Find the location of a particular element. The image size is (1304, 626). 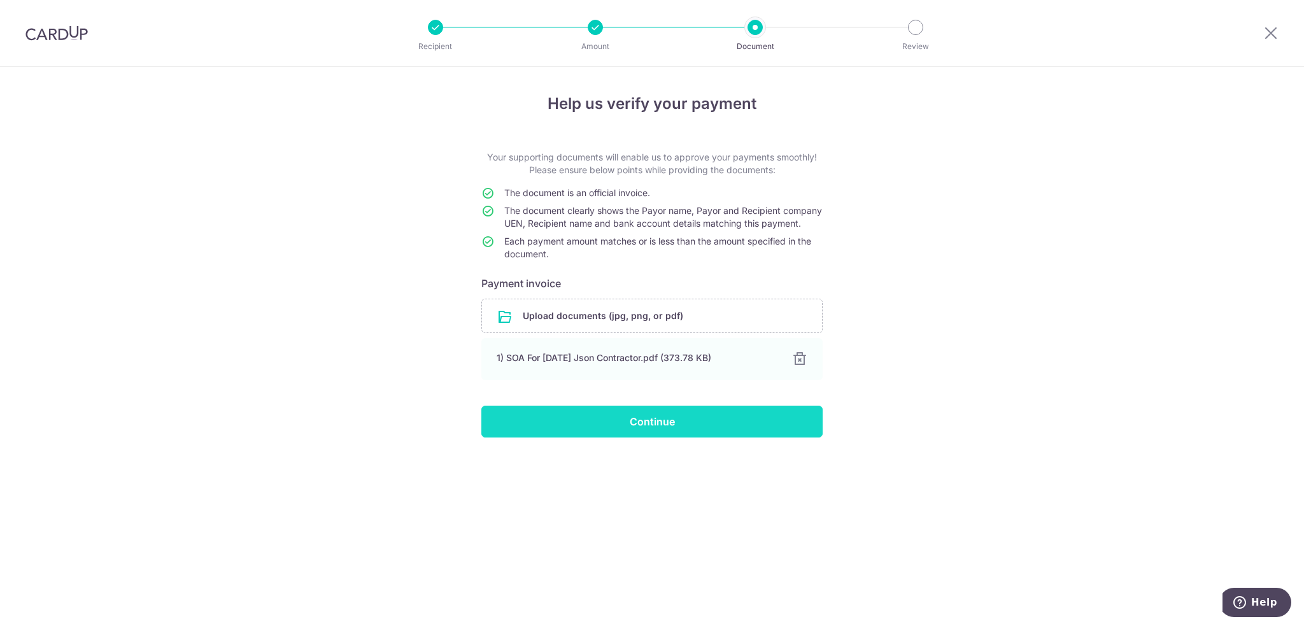

span: The document clearly shows the Payor name, Payor and Recipient company UEN, Recipient name and ba... is located at coordinates (663, 217).